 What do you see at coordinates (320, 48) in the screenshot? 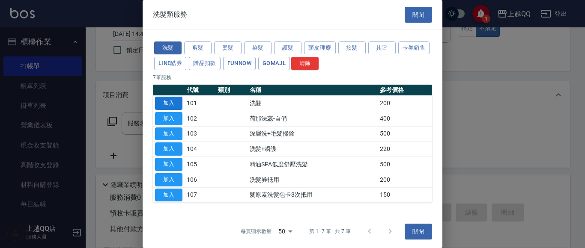
I see `button: 頭皮理療` at bounding box center [320, 48].